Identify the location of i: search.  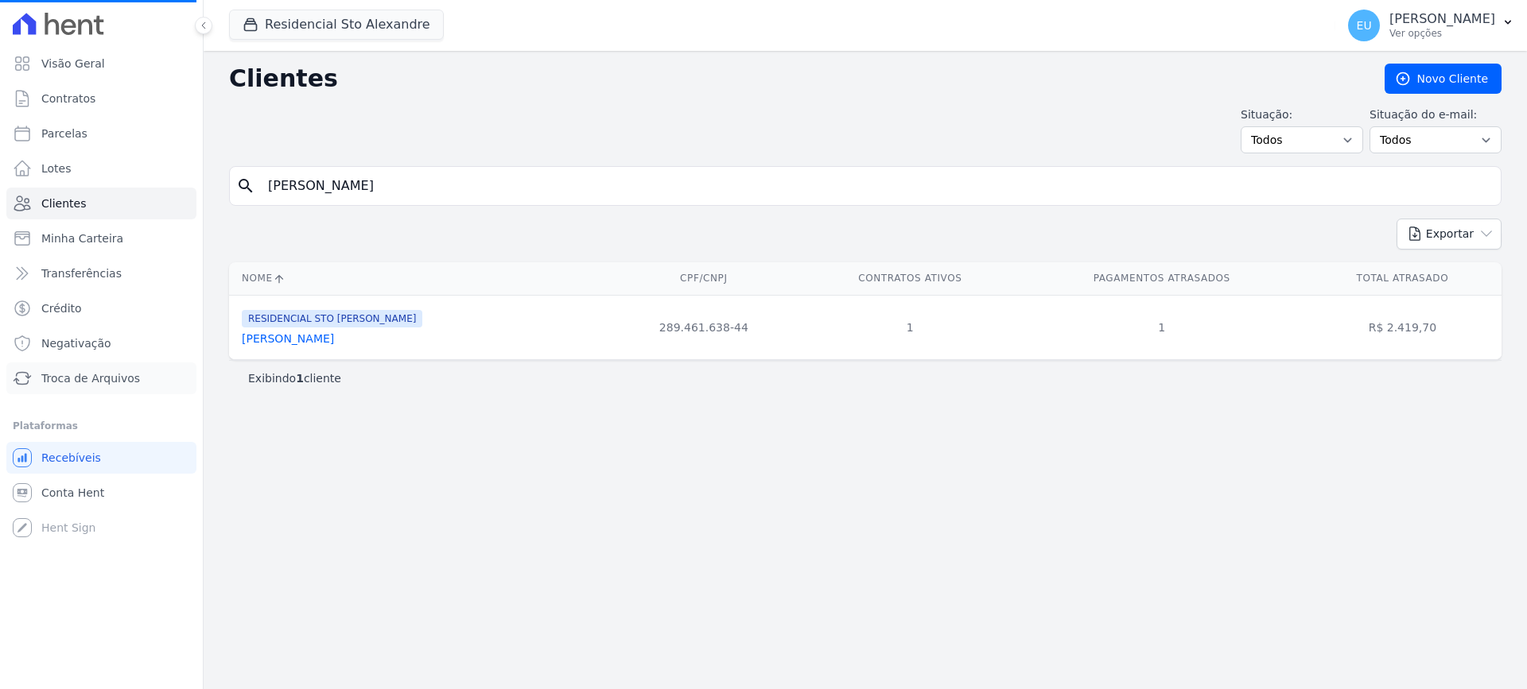
(246, 186).